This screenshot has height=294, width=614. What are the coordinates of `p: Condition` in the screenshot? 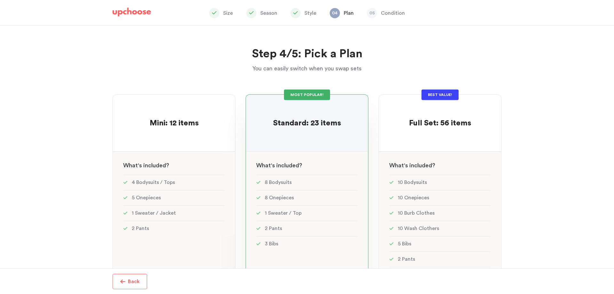 It's located at (393, 13).